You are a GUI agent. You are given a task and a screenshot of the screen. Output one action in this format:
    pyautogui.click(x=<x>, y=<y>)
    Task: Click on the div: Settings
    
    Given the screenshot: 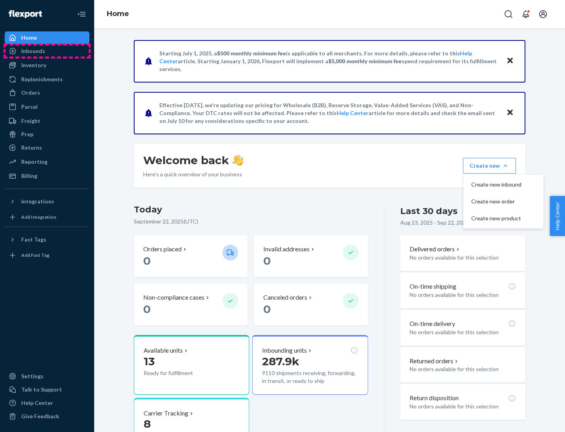 What is the action you would take?
    pyautogui.click(x=32, y=376)
    